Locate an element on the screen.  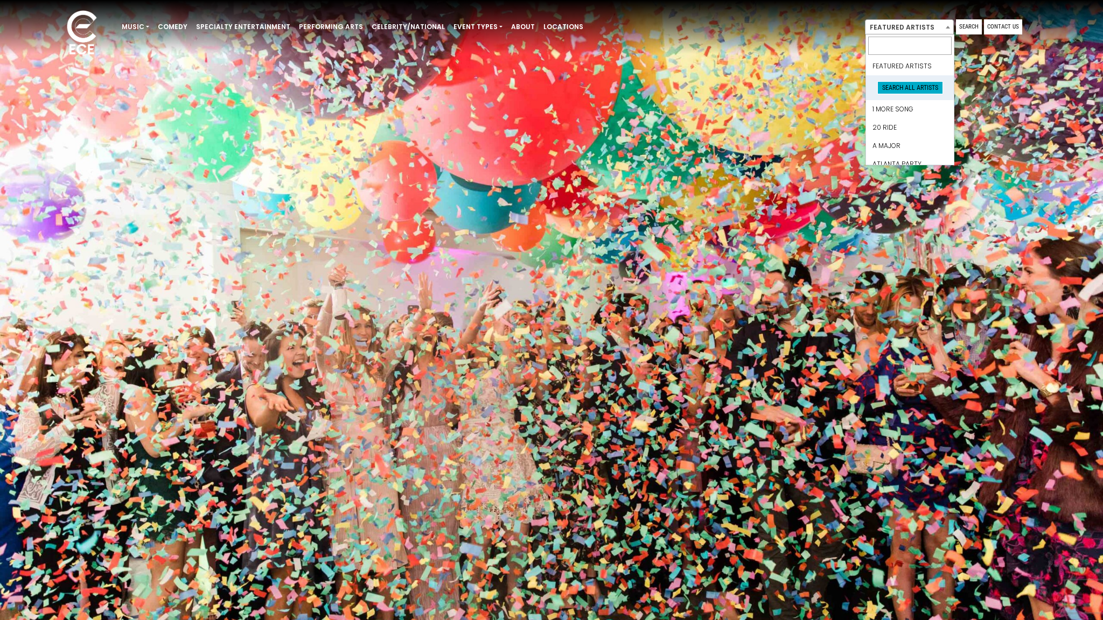
span: Featured Artists is located at coordinates (909, 27).